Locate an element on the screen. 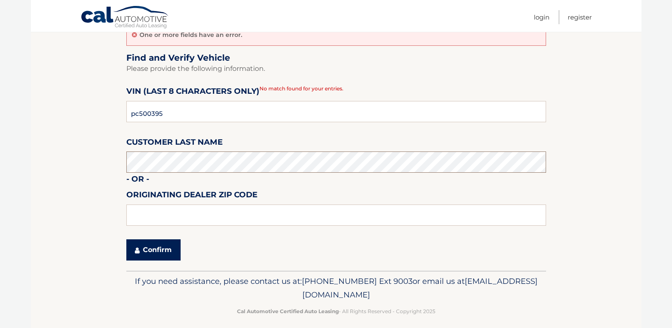  label: VIN (last 8 characters only) is located at coordinates (193, 92).